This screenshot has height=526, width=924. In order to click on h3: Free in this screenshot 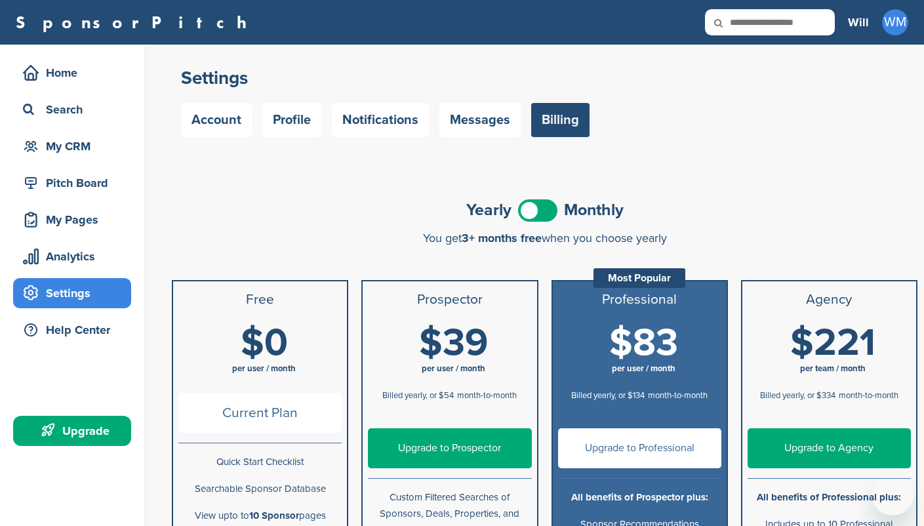, I will do `click(260, 300)`.